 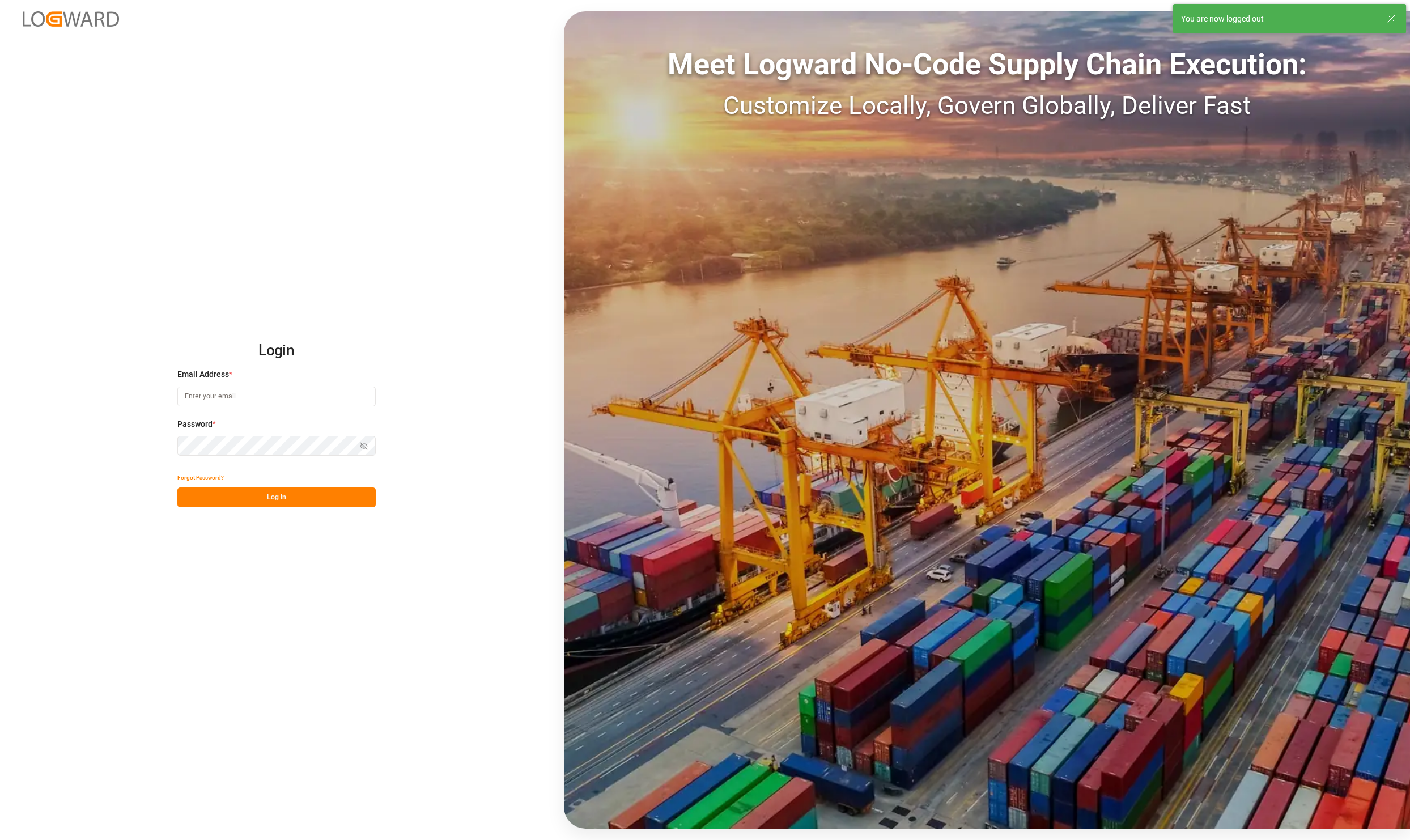 What do you see at coordinates (70, 19) in the screenshot?
I see `img: Logward_new_orange.png` at bounding box center [70, 19].